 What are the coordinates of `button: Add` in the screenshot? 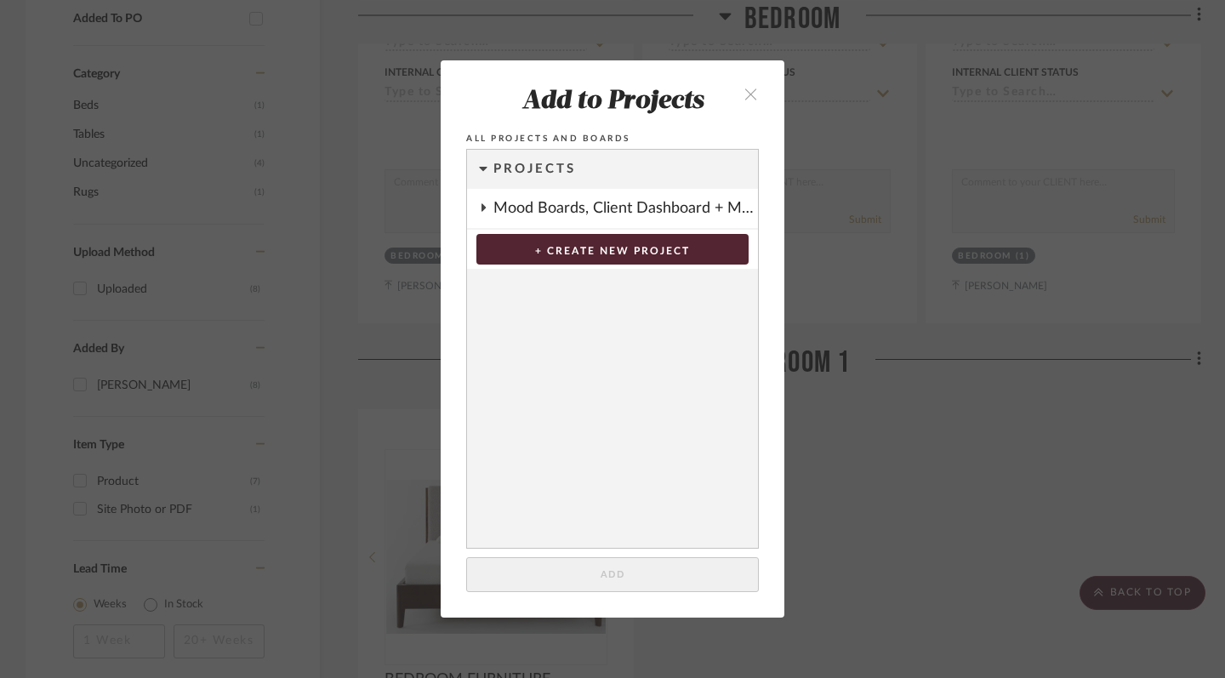 It's located at (612, 574).